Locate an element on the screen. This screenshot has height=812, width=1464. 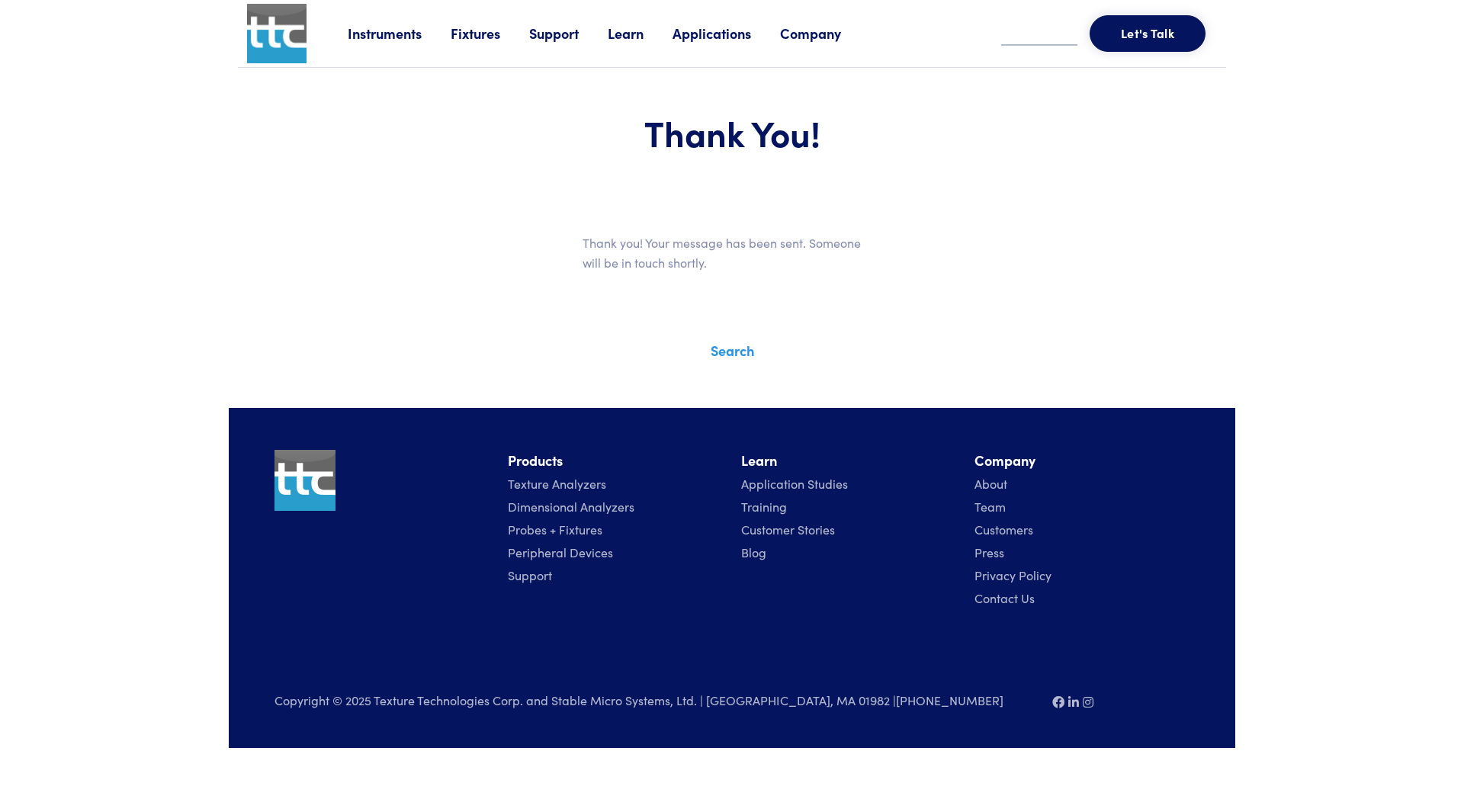
a: Fixtures is located at coordinates (490, 33).